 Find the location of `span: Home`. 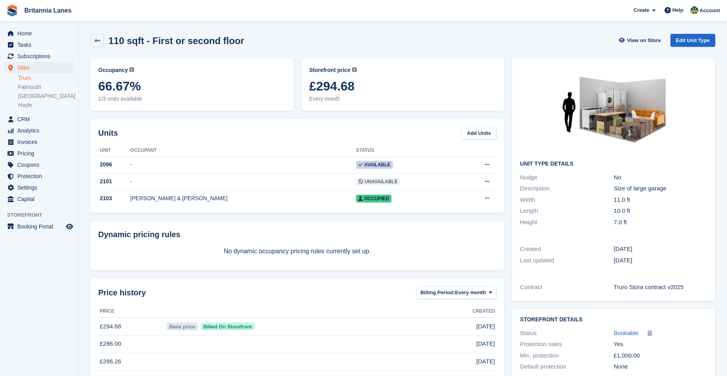

span: Home is located at coordinates (41, 33).